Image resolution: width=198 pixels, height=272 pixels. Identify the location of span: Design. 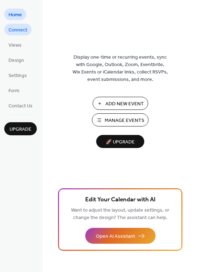
(16, 60).